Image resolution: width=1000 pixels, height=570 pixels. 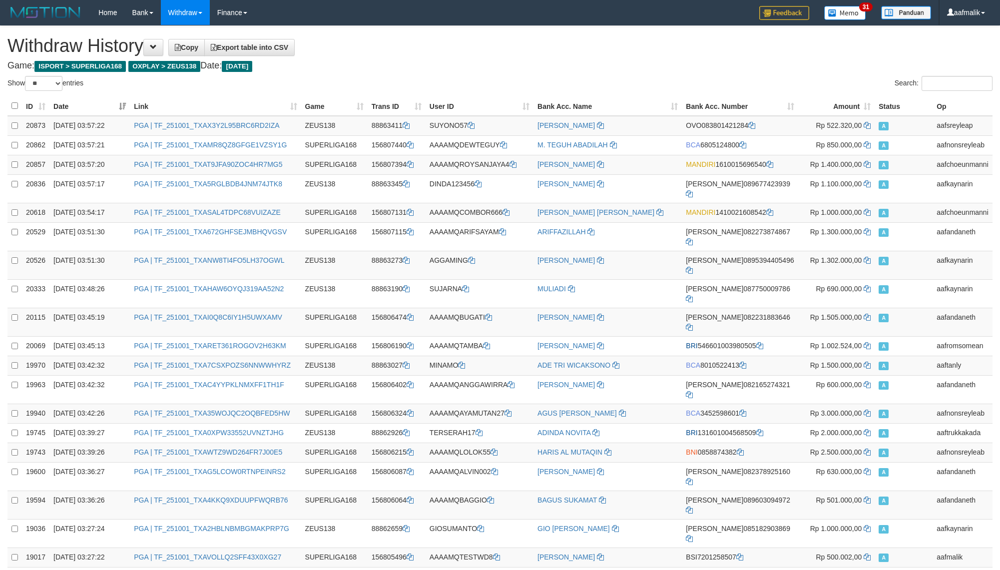 What do you see at coordinates (209, 289) in the screenshot?
I see `a: PGA | TF_251001_TXAHAW6OYQJ319AA52N2` at bounding box center [209, 289].